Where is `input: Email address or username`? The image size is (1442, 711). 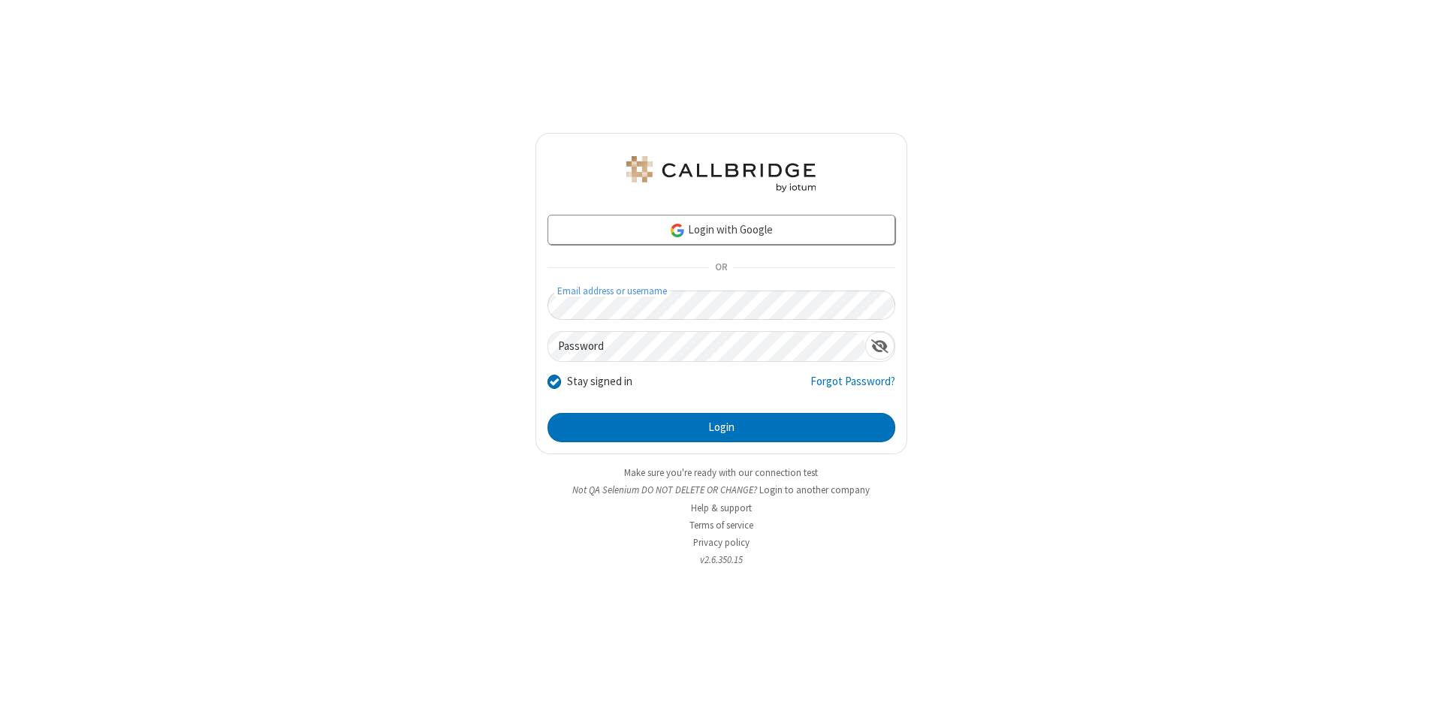 input: Email address or username is located at coordinates (721, 305).